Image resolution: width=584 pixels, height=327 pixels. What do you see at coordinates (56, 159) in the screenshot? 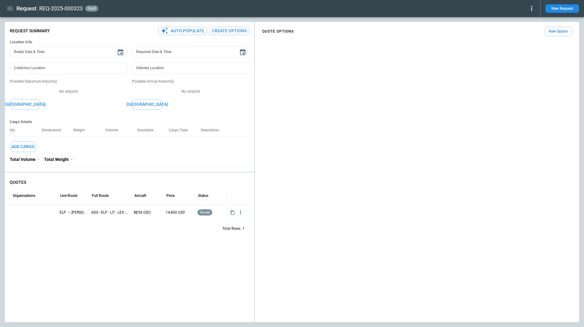
I see `p: Total Weight` at bounding box center [56, 159].